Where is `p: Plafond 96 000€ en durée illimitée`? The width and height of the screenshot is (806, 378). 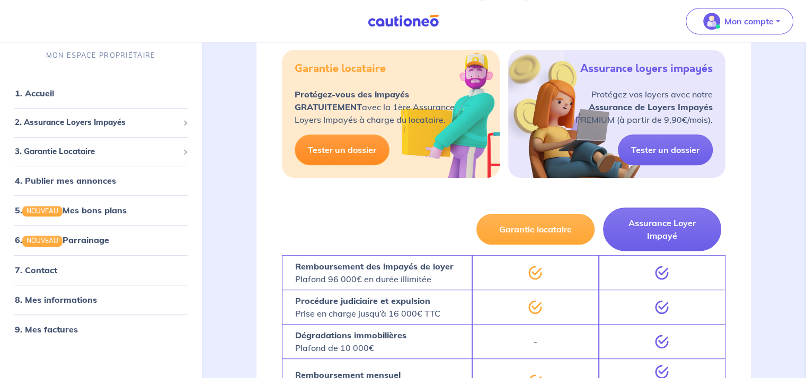 p: Plafond 96 000€ en durée illimitée is located at coordinates (374, 273).